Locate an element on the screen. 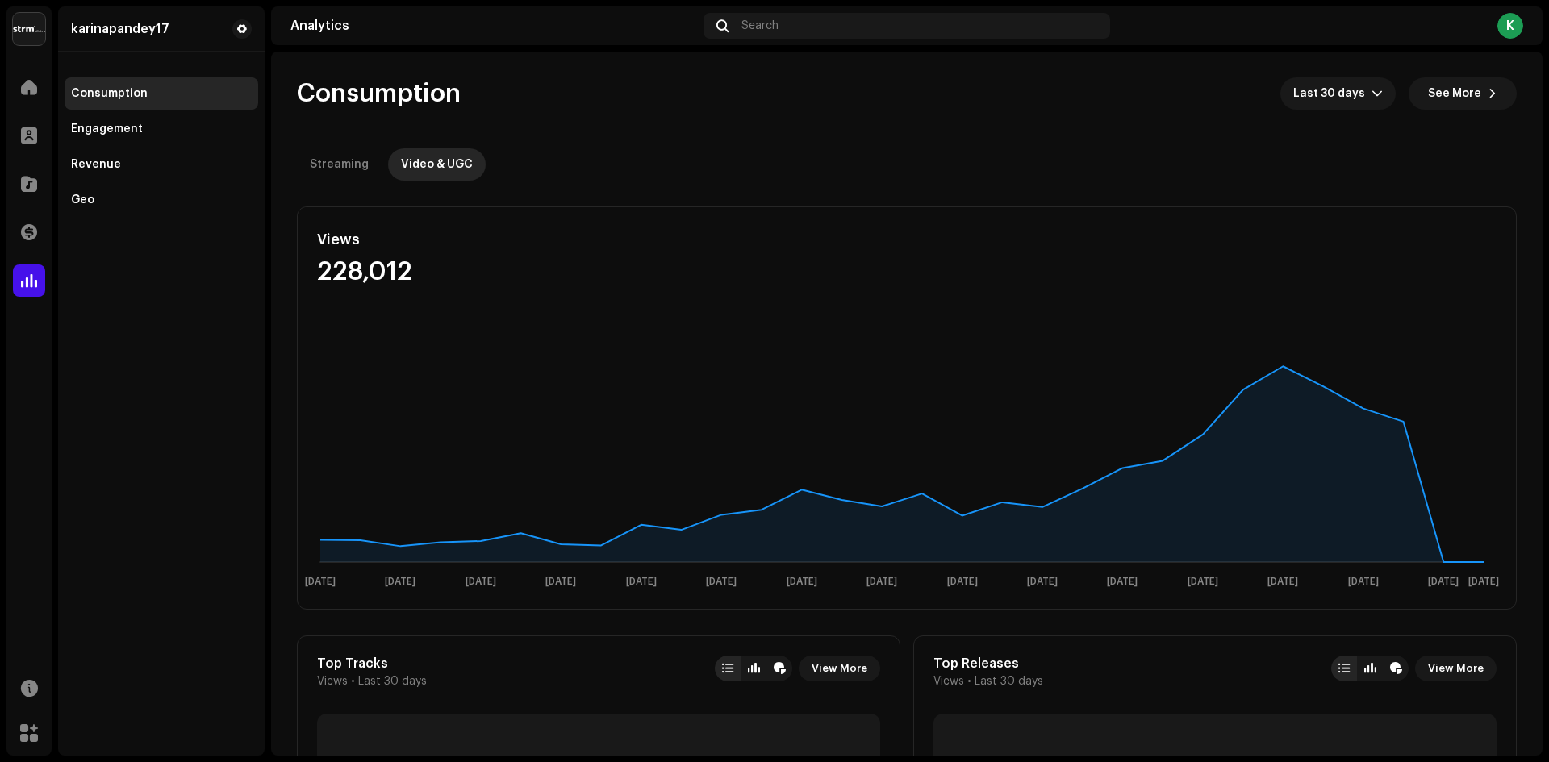 Image resolution: width=1549 pixels, height=762 pixels. div: Streaming is located at coordinates (339, 165).